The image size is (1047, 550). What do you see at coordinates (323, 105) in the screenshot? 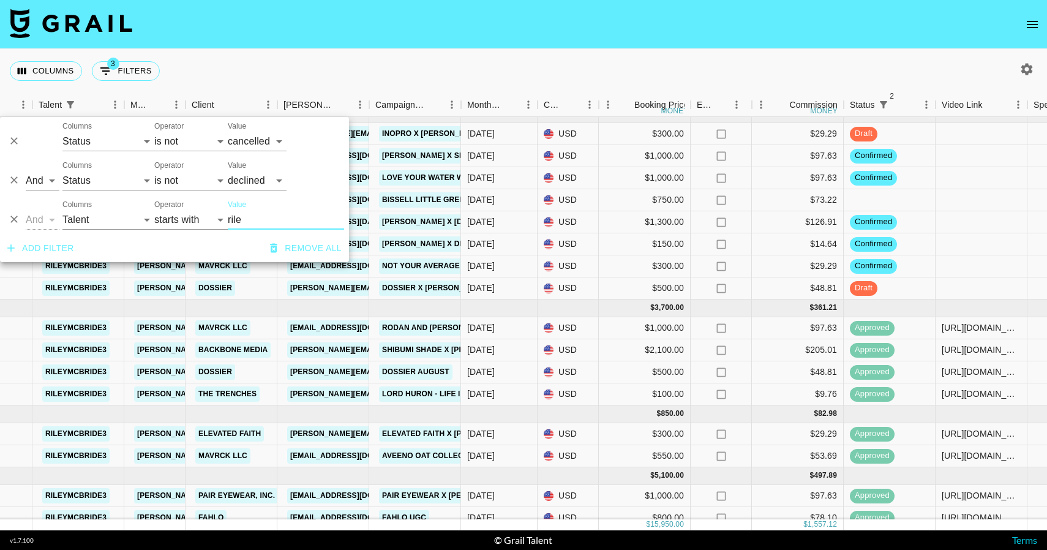
I see `div: Booker` at bounding box center [323, 105].